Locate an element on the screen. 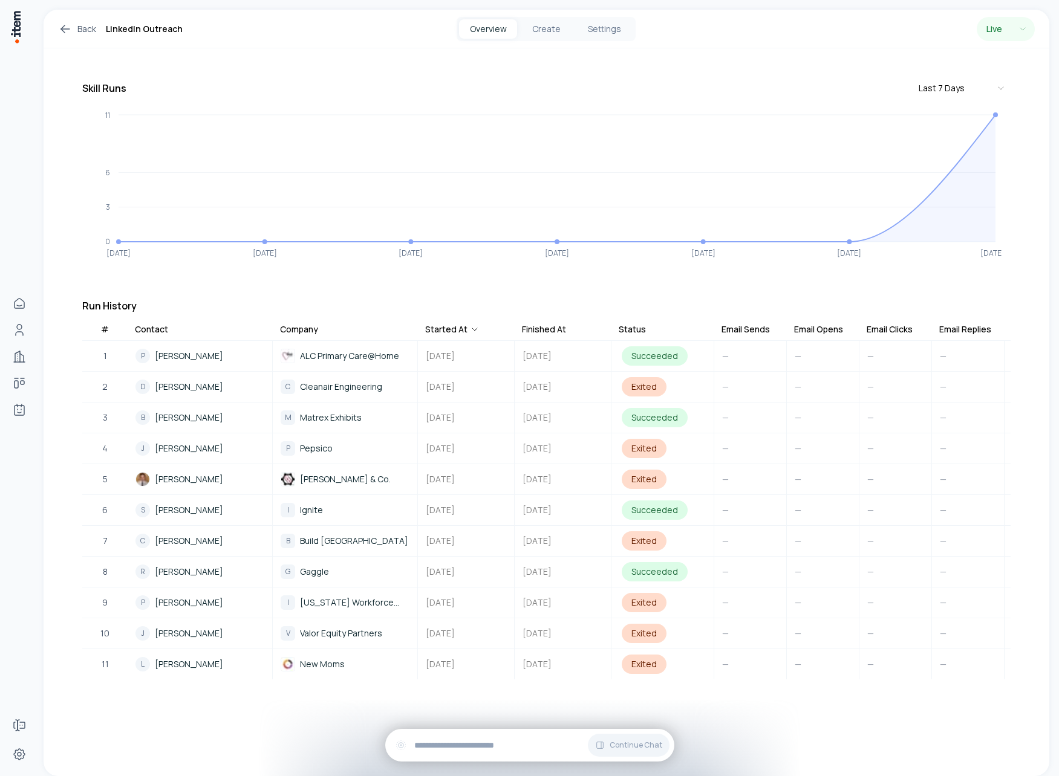 The width and height of the screenshot is (1059, 776). button: Overview is located at coordinates (488, 29).